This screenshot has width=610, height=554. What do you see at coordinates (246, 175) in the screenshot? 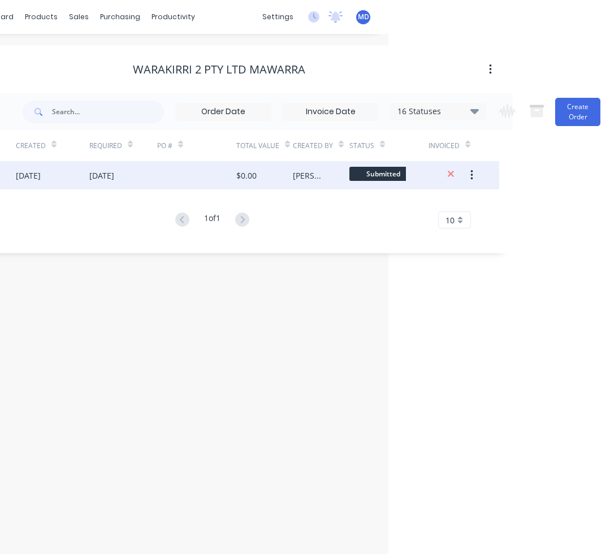
I see `div: $0.00` at bounding box center [246, 175].